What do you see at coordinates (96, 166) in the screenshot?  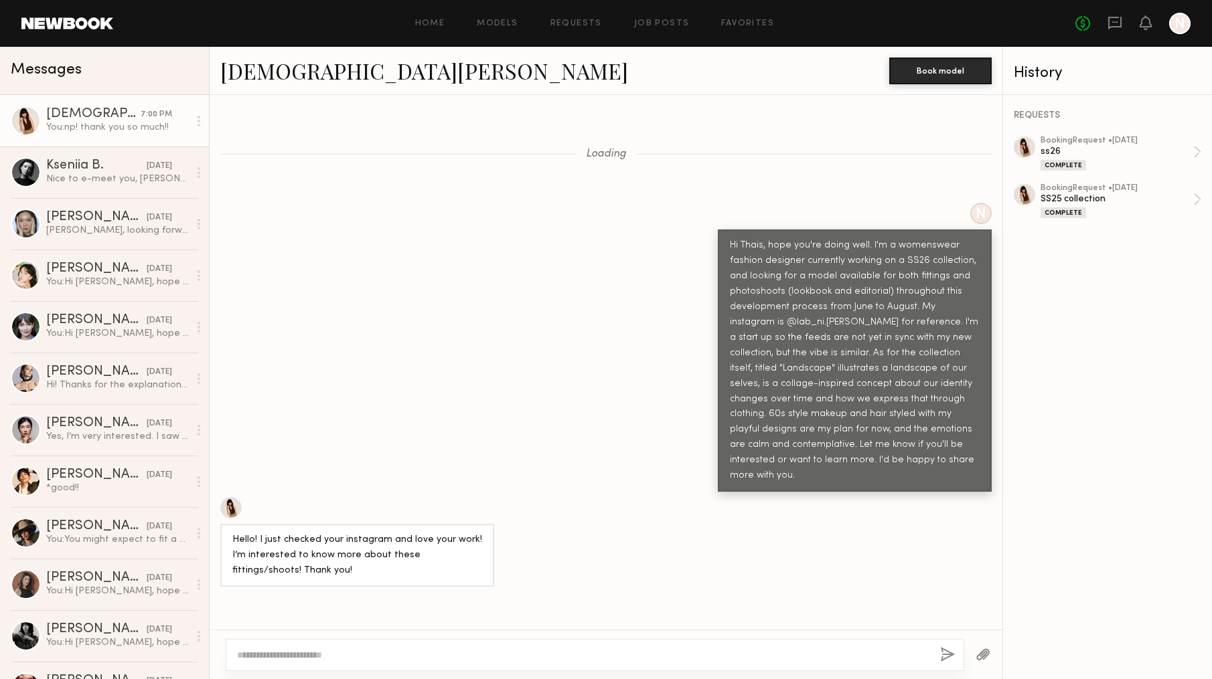 I see `div: Kseniia B.` at bounding box center [96, 166].